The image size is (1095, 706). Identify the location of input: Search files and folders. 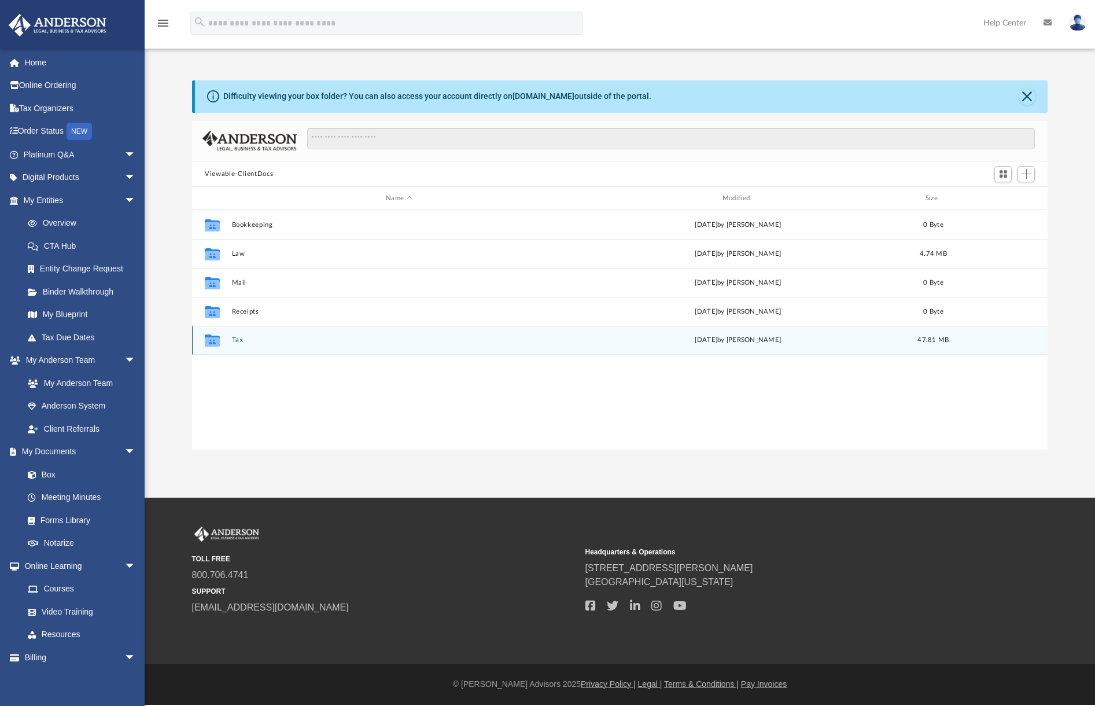
(671, 139).